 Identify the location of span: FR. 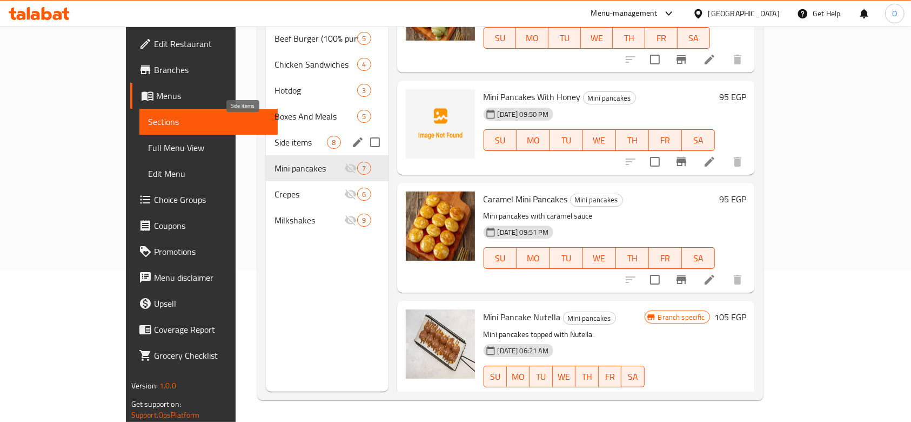
(610, 376).